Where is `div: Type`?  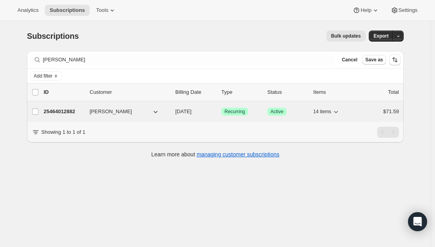
div: Type is located at coordinates (241, 92).